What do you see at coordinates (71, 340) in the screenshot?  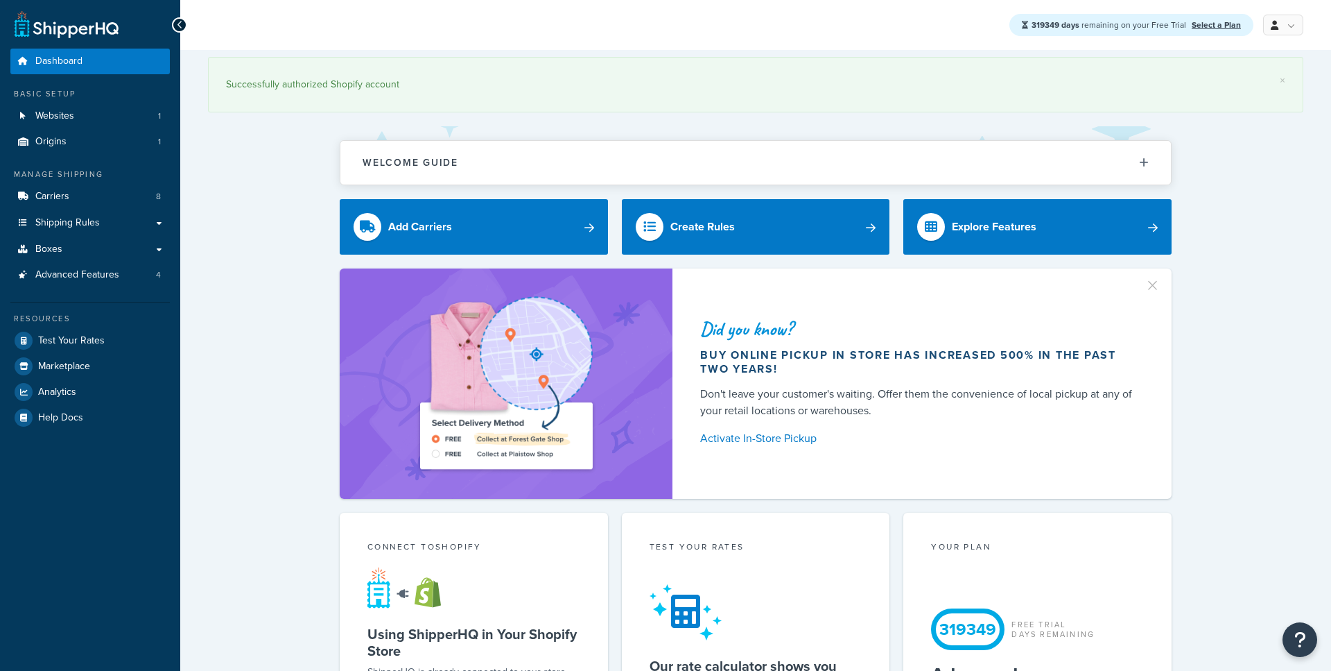 I see `span: Test Your Rates` at bounding box center [71, 340].